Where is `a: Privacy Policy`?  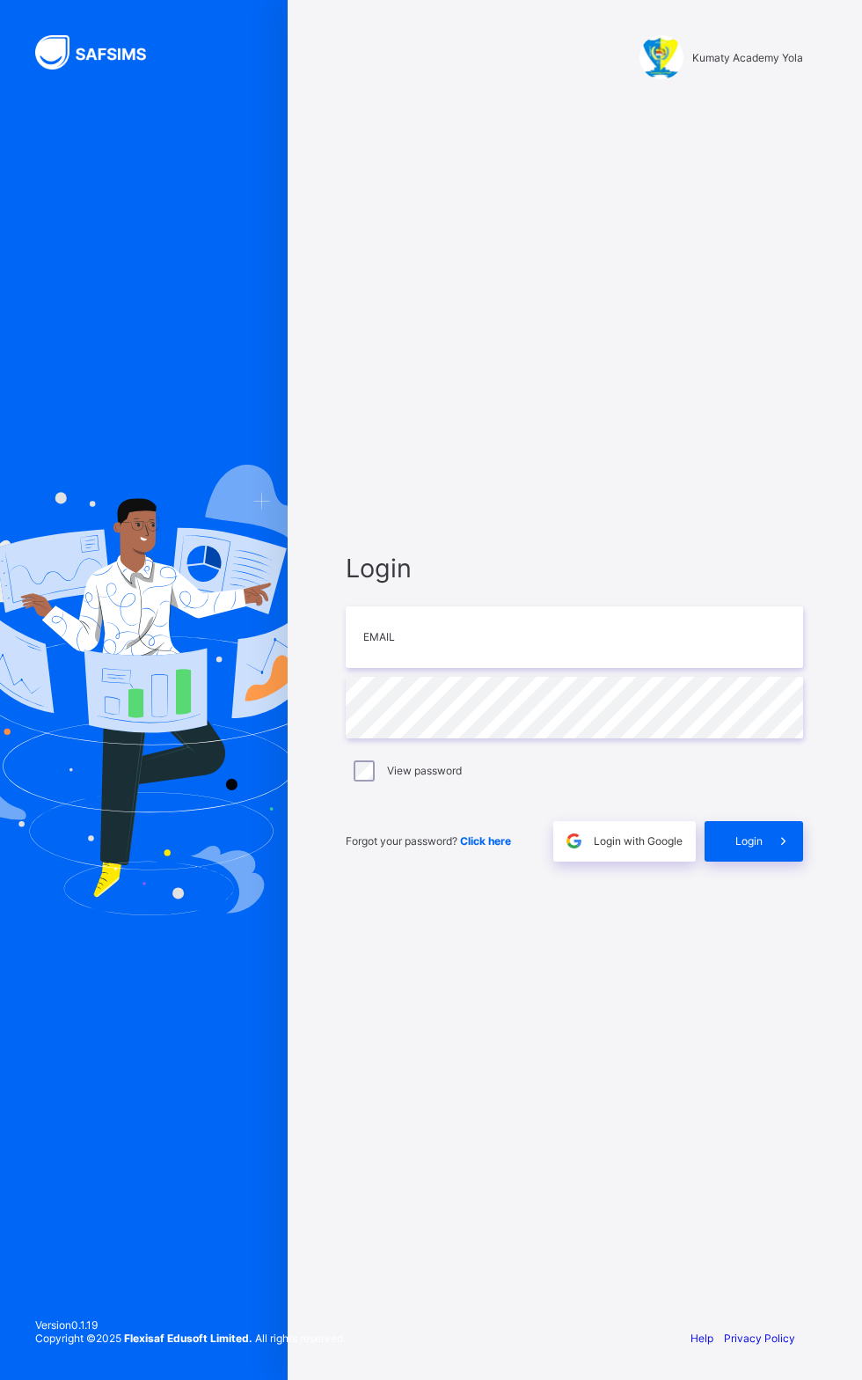
a: Privacy Policy is located at coordinates (759, 1337).